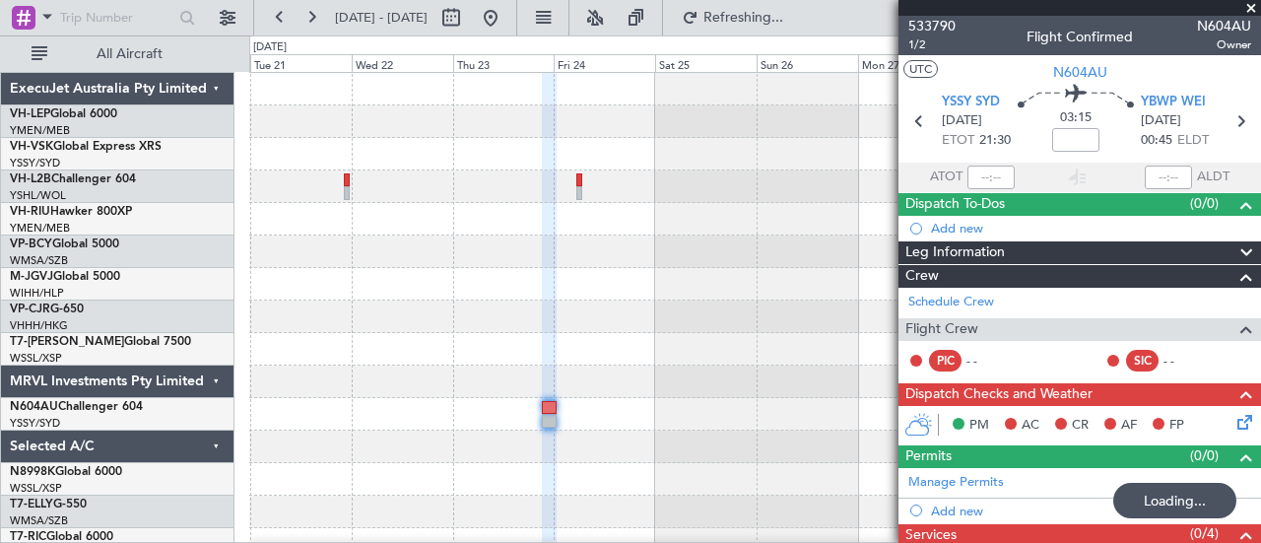 The image size is (1261, 543). What do you see at coordinates (1224, 44) in the screenshot?
I see `span: Owner` at bounding box center [1224, 44].